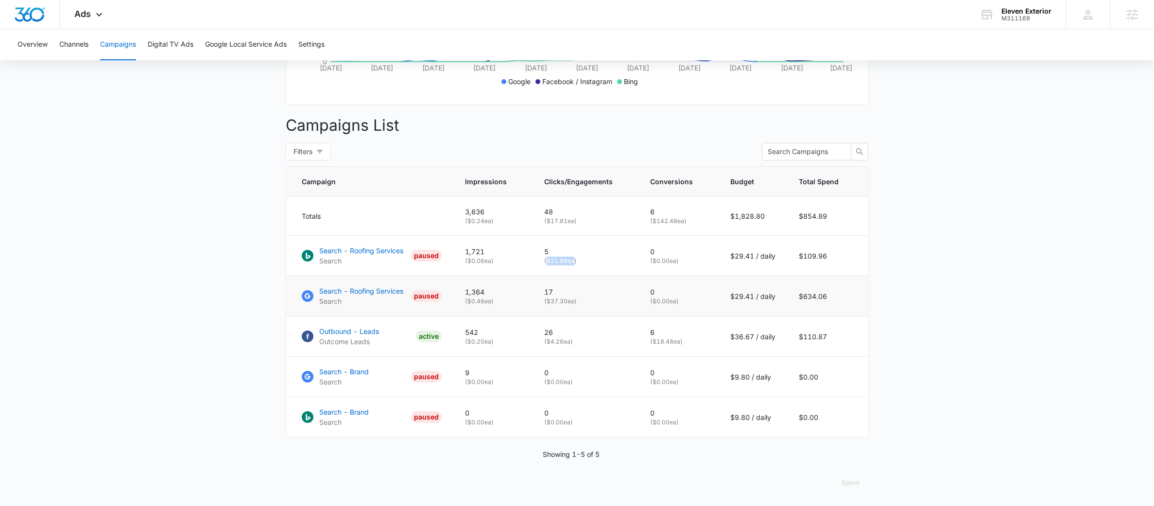  I want to click on p: ( $4.26 ea), so click(585, 341).